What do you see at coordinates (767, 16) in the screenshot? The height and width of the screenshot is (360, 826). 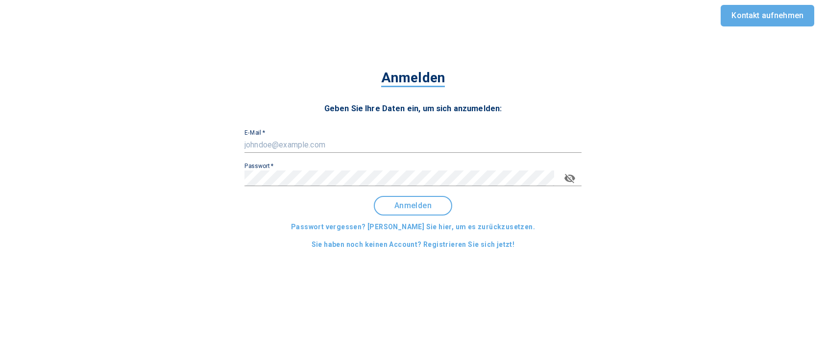 I see `a: Kontakt aufnehmen` at bounding box center [767, 16].